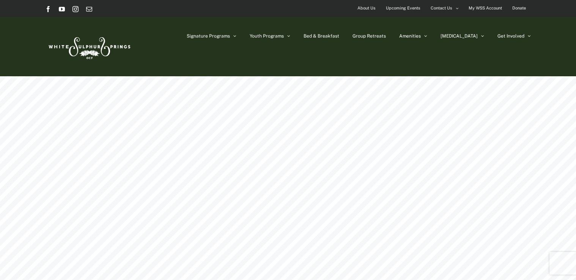 This screenshot has height=280, width=576. Describe the element at coordinates (486, 8) in the screenshot. I see `span: My WSS Account` at that location.